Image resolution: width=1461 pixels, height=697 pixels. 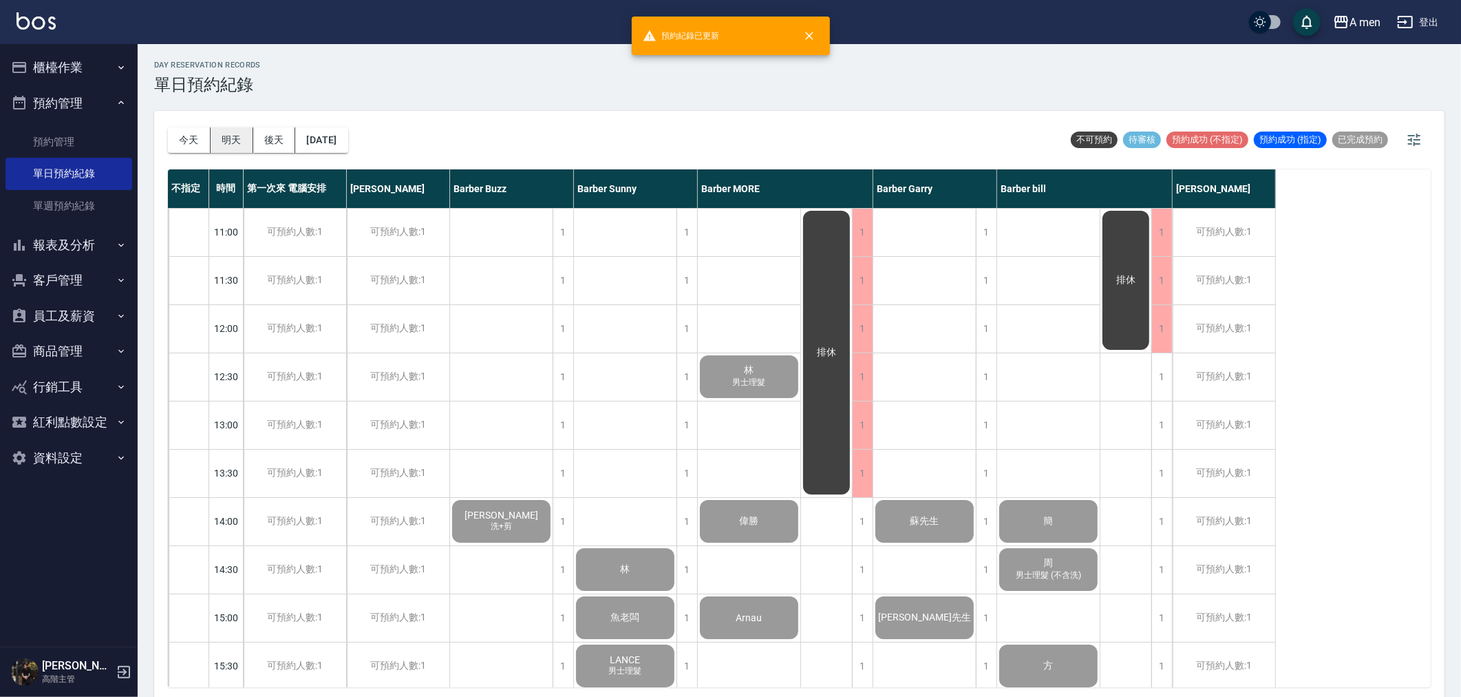 I want to click on div: 11:00, so click(x=226, y=232).